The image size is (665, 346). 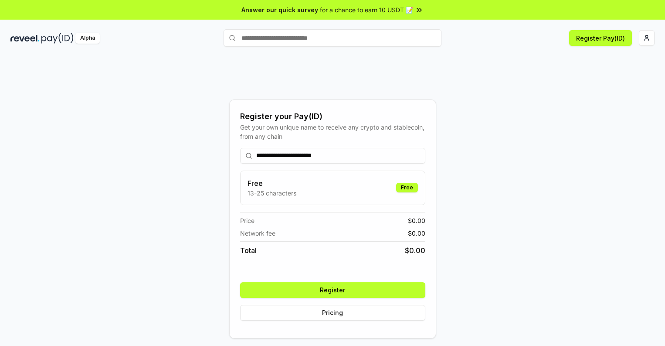 I want to click on span: Network fee, so click(x=258, y=233).